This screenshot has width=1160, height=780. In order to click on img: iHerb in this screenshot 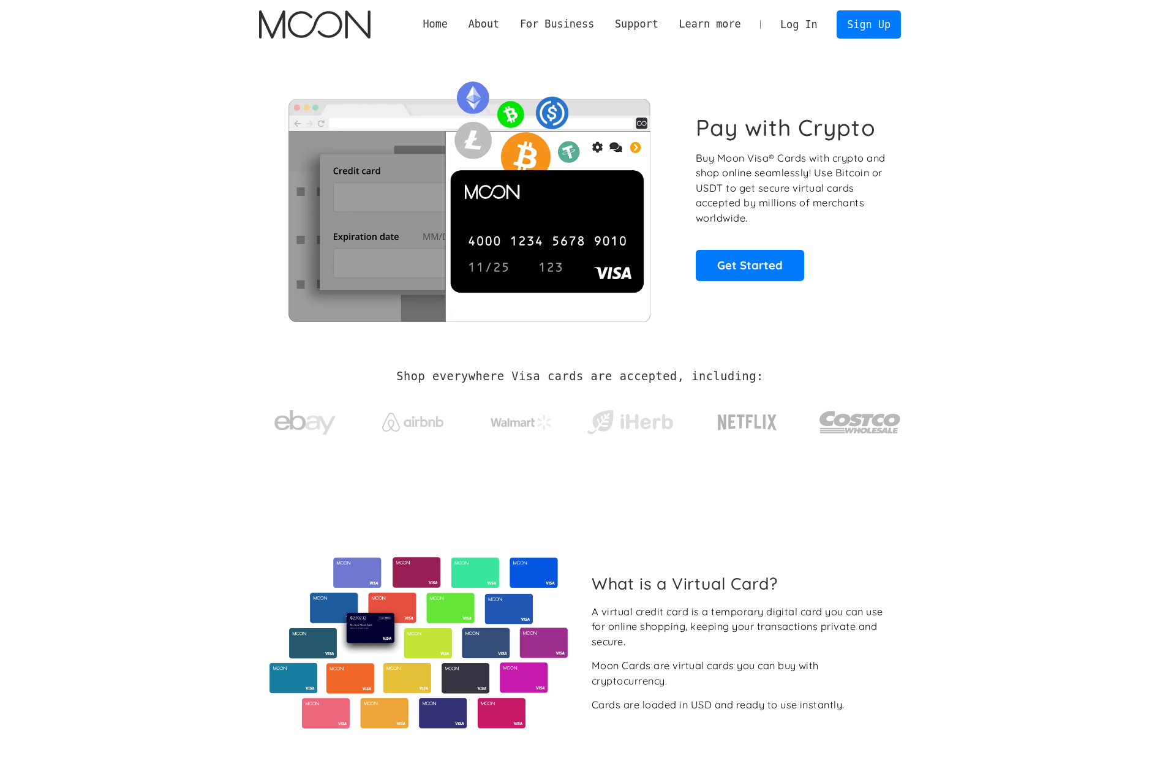, I will do `click(630, 423)`.